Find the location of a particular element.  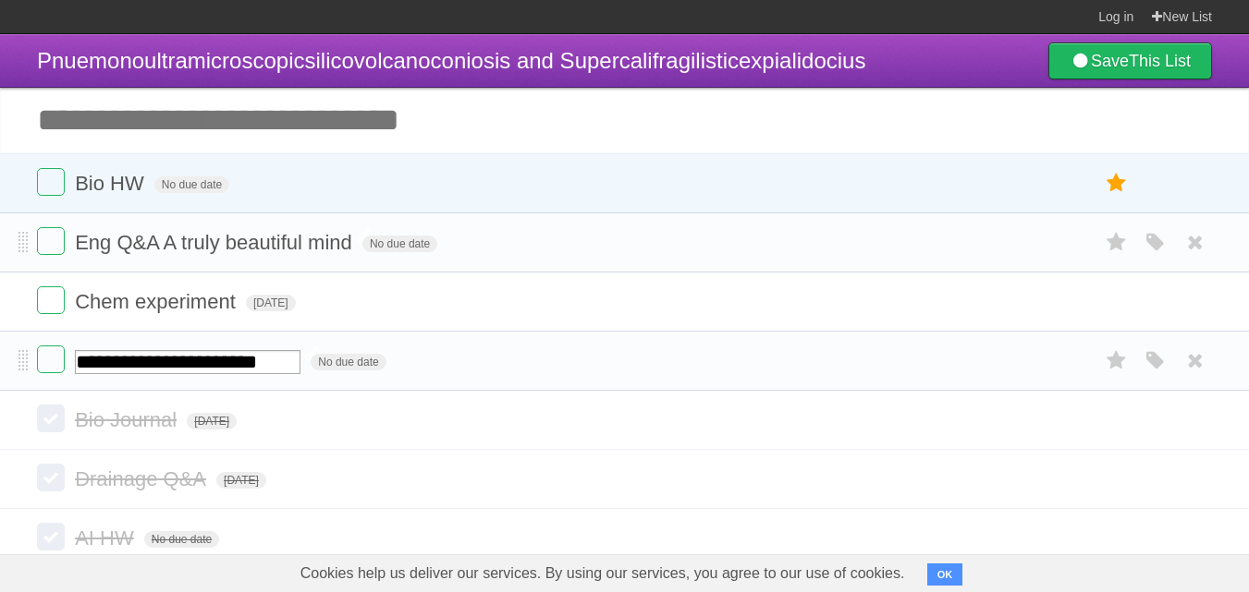

span: AI HW is located at coordinates (106, 538).